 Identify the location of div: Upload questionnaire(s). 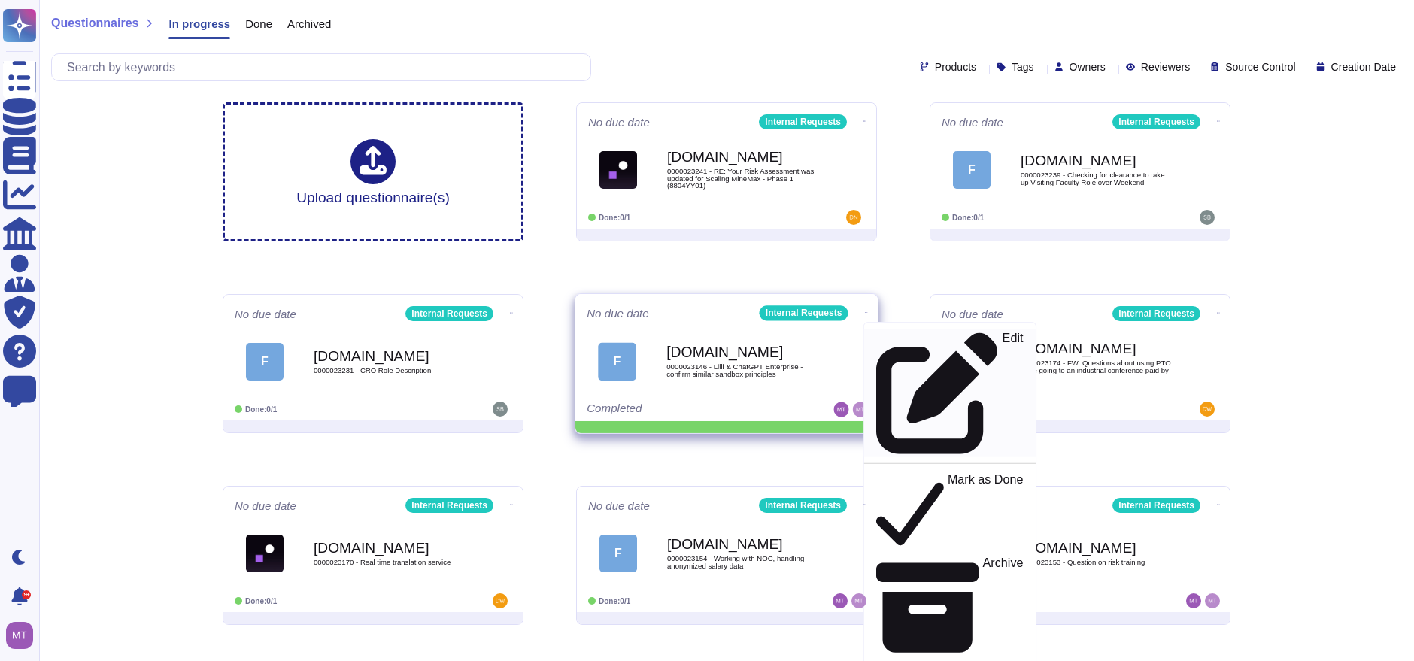
(373, 171).